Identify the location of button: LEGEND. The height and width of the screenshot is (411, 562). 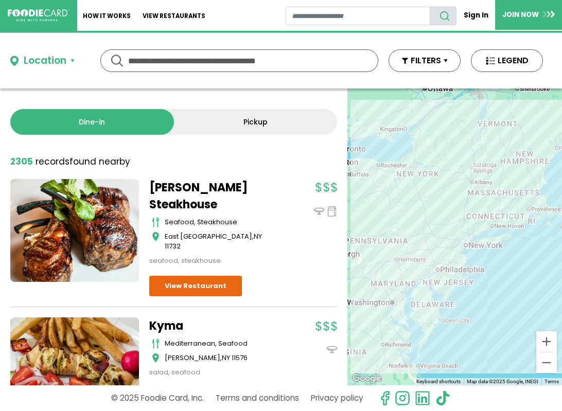
(507, 61).